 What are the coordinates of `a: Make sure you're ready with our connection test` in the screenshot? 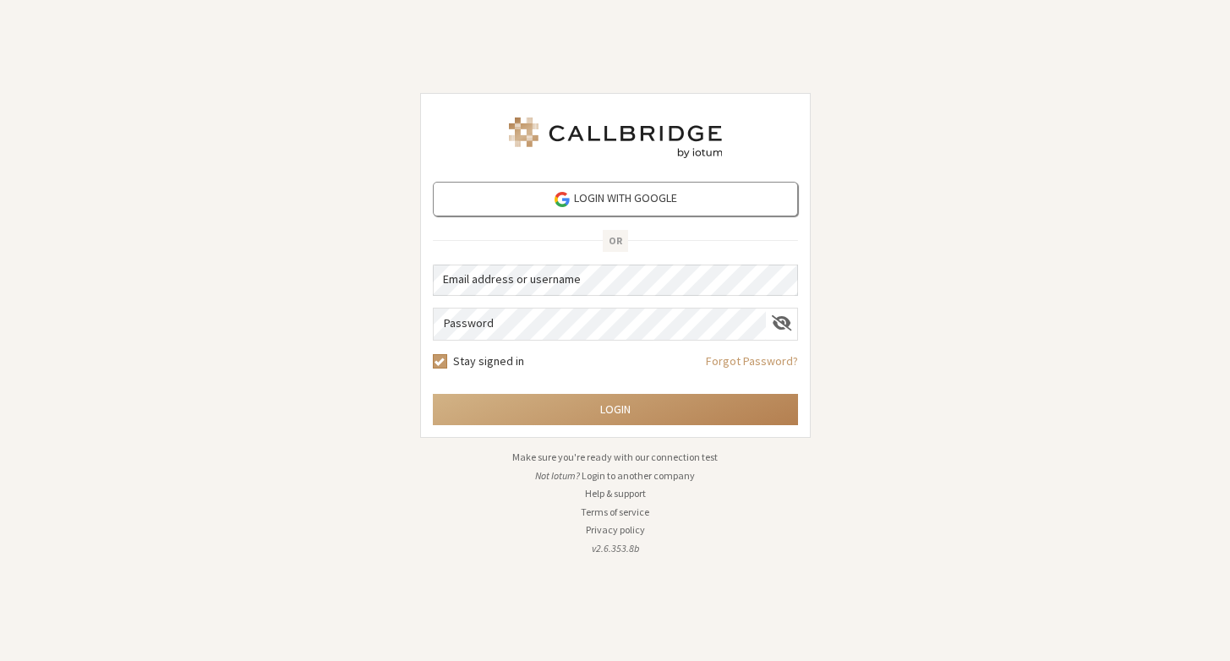 It's located at (614, 456).